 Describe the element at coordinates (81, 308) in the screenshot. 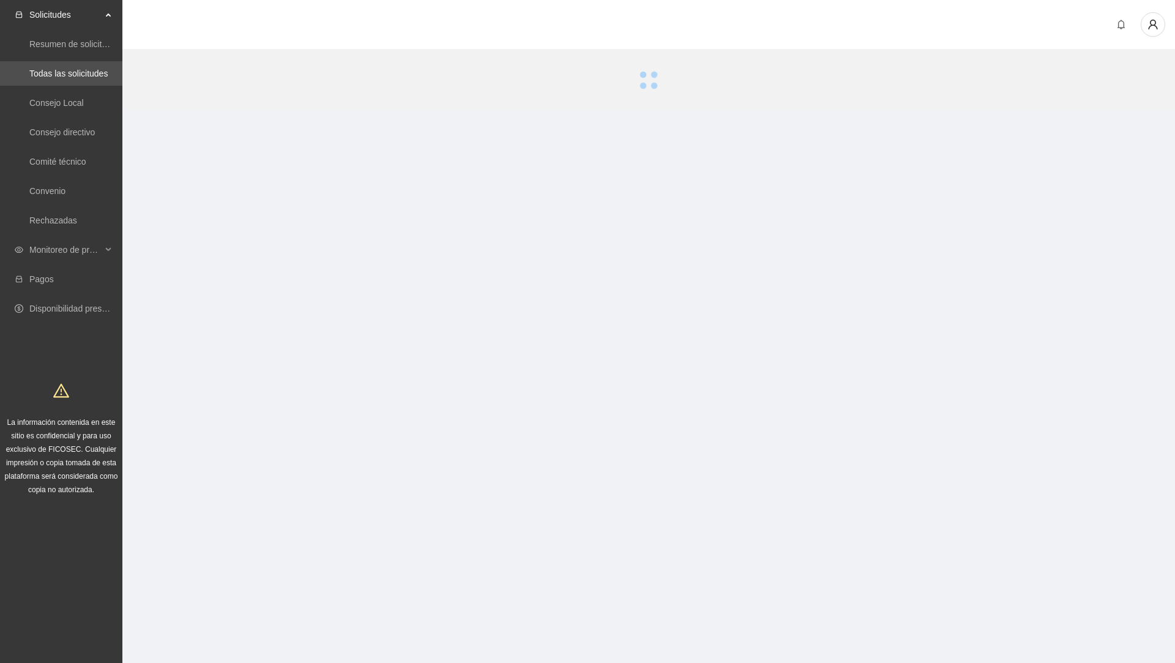

I see `a: Disponibilidad presupuestal` at that location.